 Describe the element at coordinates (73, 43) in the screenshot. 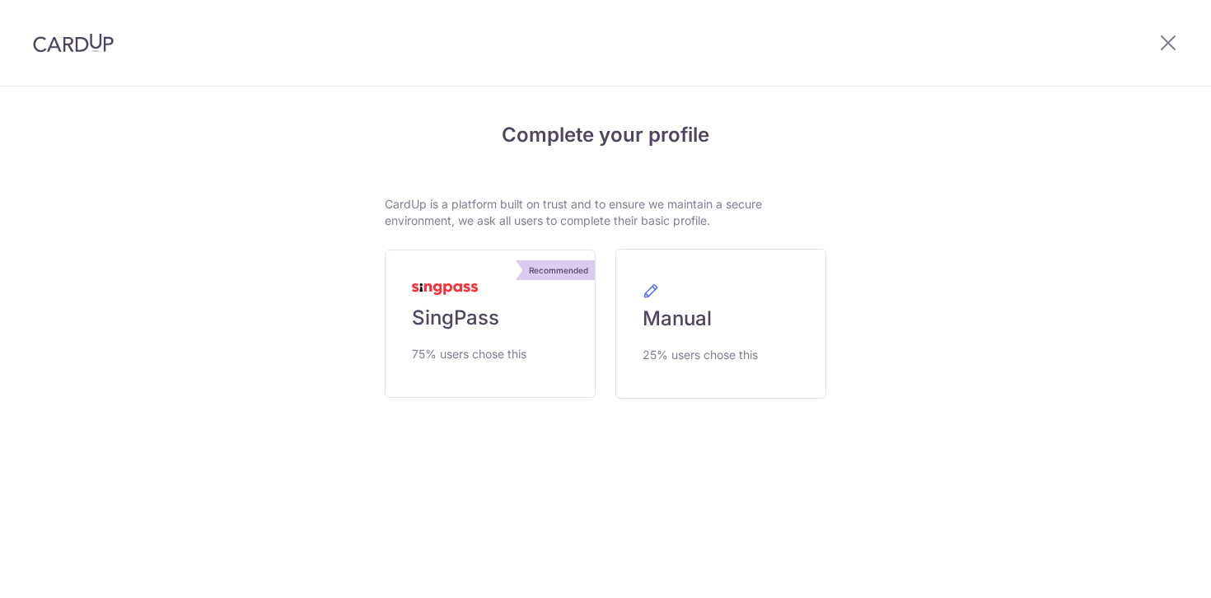

I see `img: CardUp` at that location.